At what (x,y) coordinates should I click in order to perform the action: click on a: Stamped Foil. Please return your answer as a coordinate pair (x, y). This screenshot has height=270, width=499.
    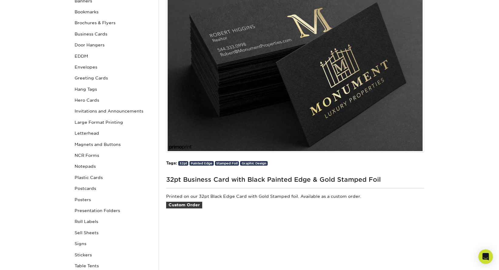
    Looking at the image, I should click on (227, 163).